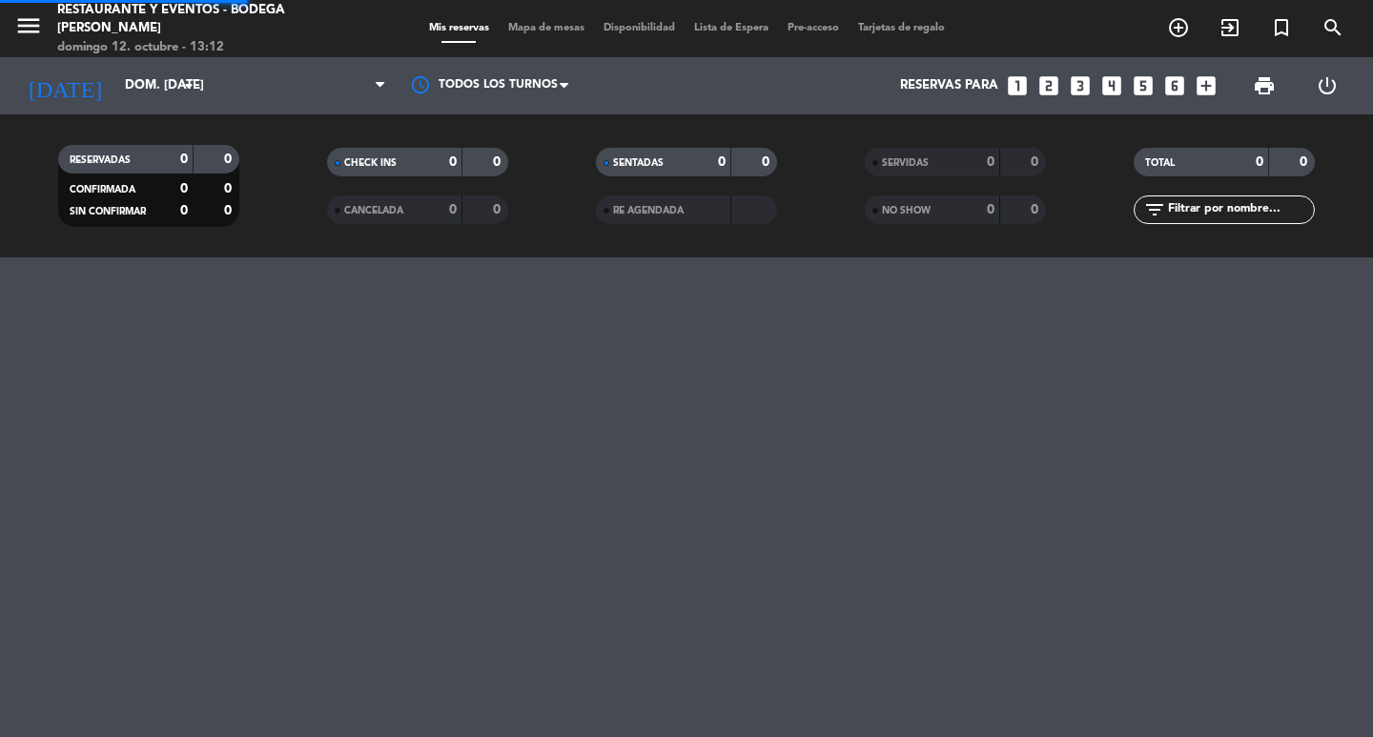 This screenshot has width=1373, height=737. I want to click on span: SERVIDAS, so click(905, 163).